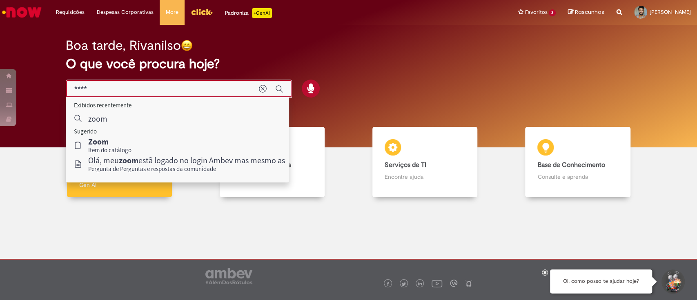 The image size is (697, 300). What do you see at coordinates (262, 13) in the screenshot?
I see `p: +GenAi` at bounding box center [262, 13].